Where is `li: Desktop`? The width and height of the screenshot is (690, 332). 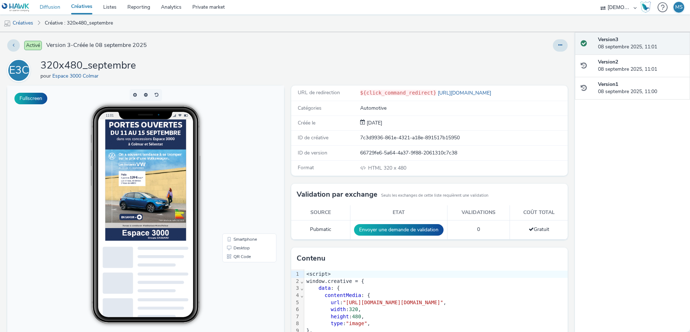 li: Desktop is located at coordinates (242, 162).